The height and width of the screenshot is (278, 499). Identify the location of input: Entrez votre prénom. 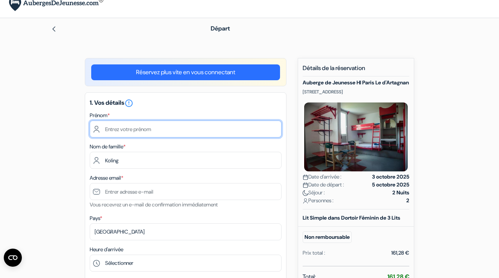
(185, 129).